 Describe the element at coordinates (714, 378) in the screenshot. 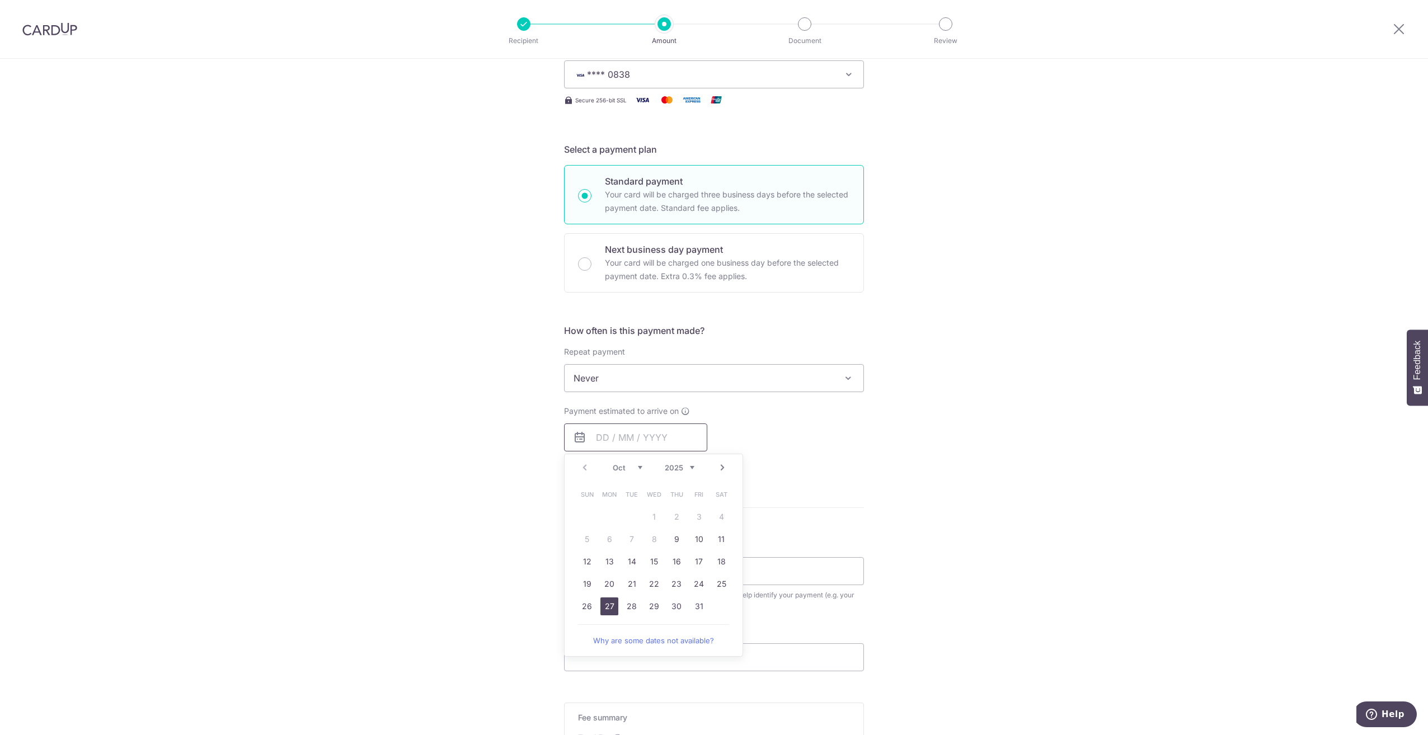

I see `span: Never` at that location.